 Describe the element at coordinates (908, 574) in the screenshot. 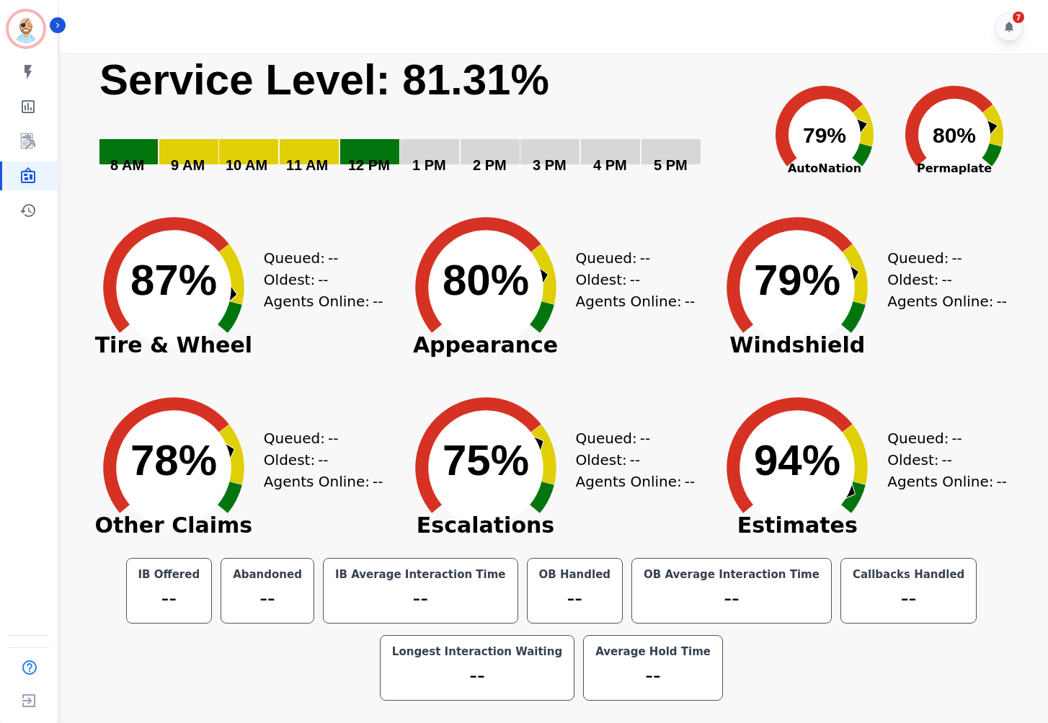

I see `div: Callbacks Handled` at that location.